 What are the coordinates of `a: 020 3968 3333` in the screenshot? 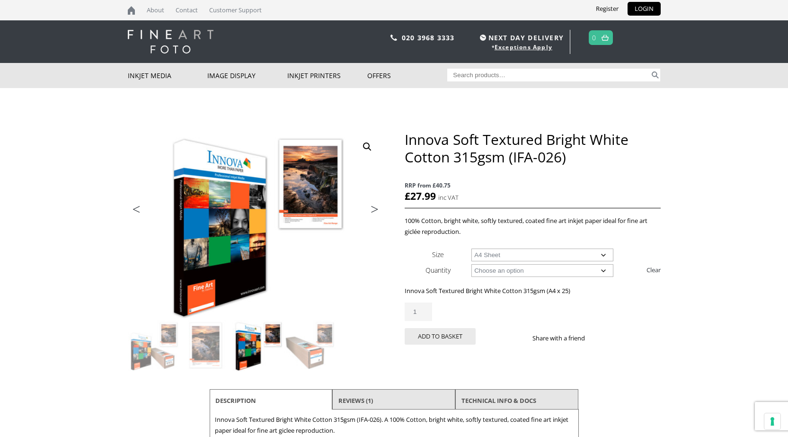 It's located at (428, 37).